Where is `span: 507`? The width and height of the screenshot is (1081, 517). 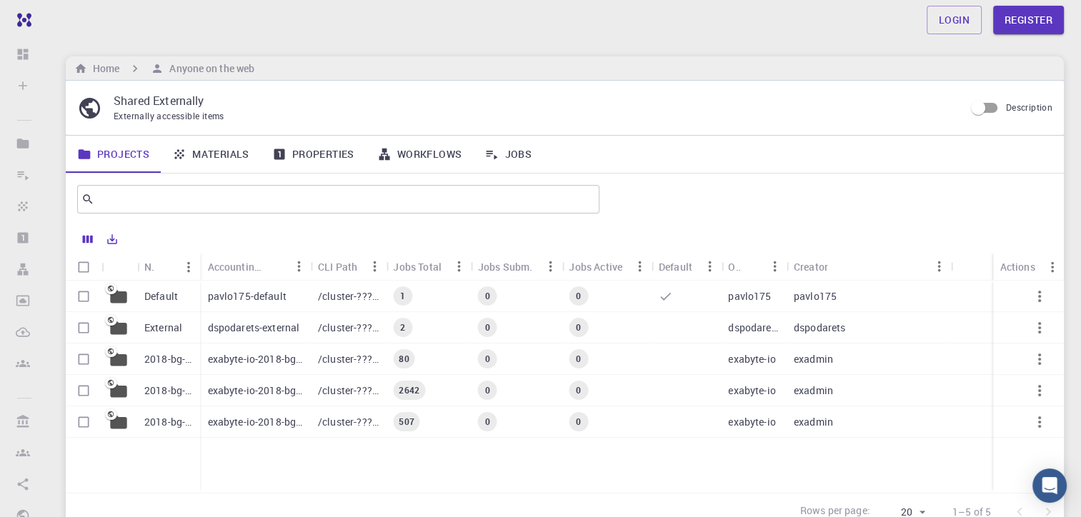 span: 507 is located at coordinates (406, 422).